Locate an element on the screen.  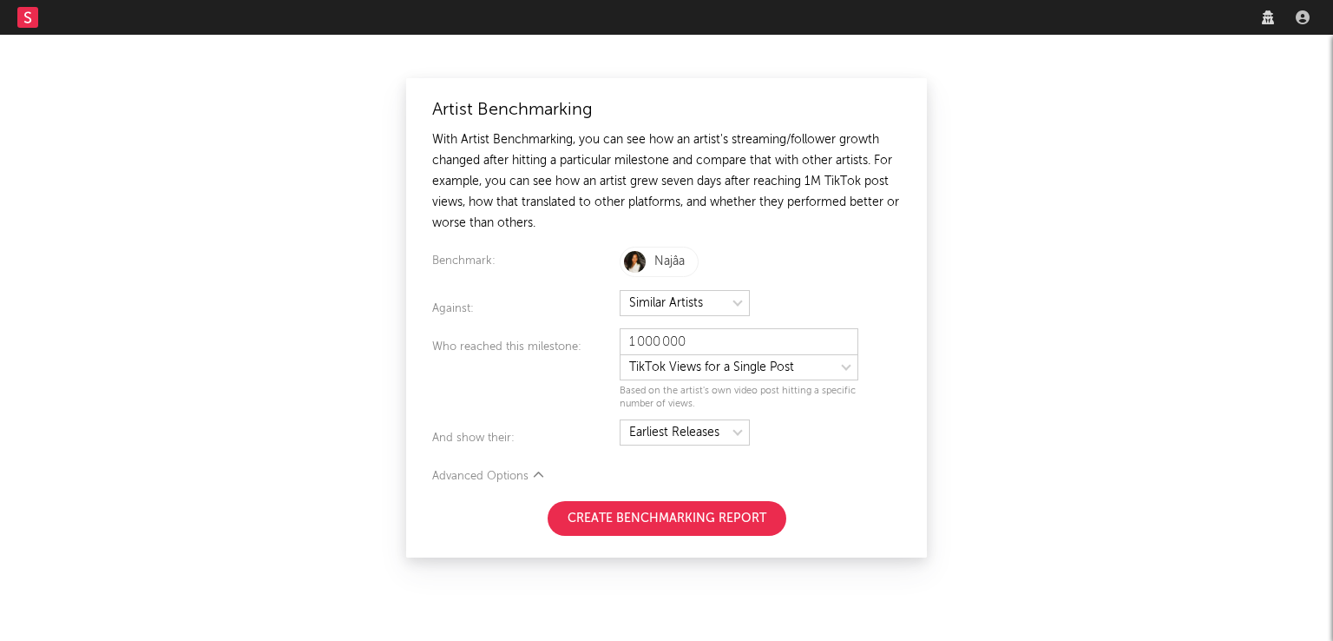
div: Advanced Options is located at coordinates (667, 477).